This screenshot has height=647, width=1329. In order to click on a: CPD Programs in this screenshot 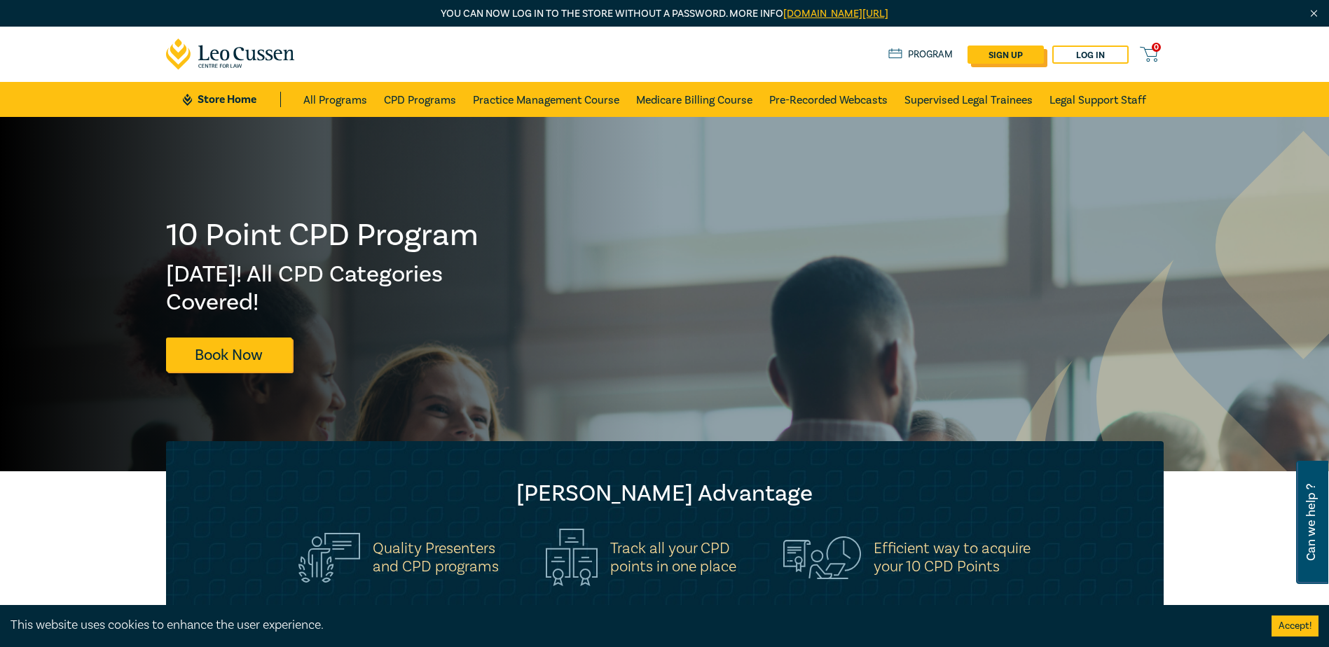, I will do `click(420, 99)`.